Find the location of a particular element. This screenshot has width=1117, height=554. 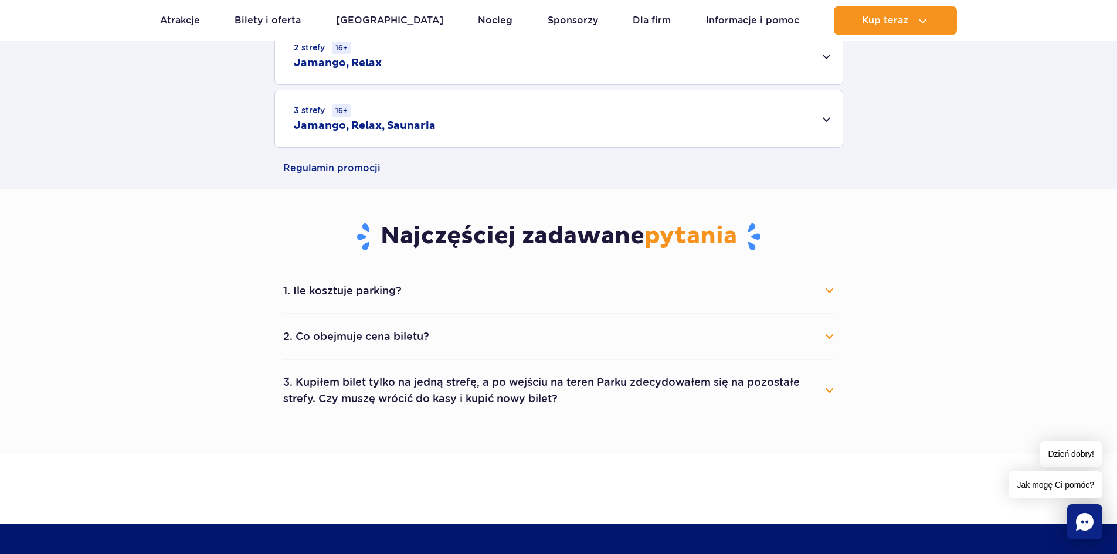

a: Nocleg is located at coordinates (495, 21).